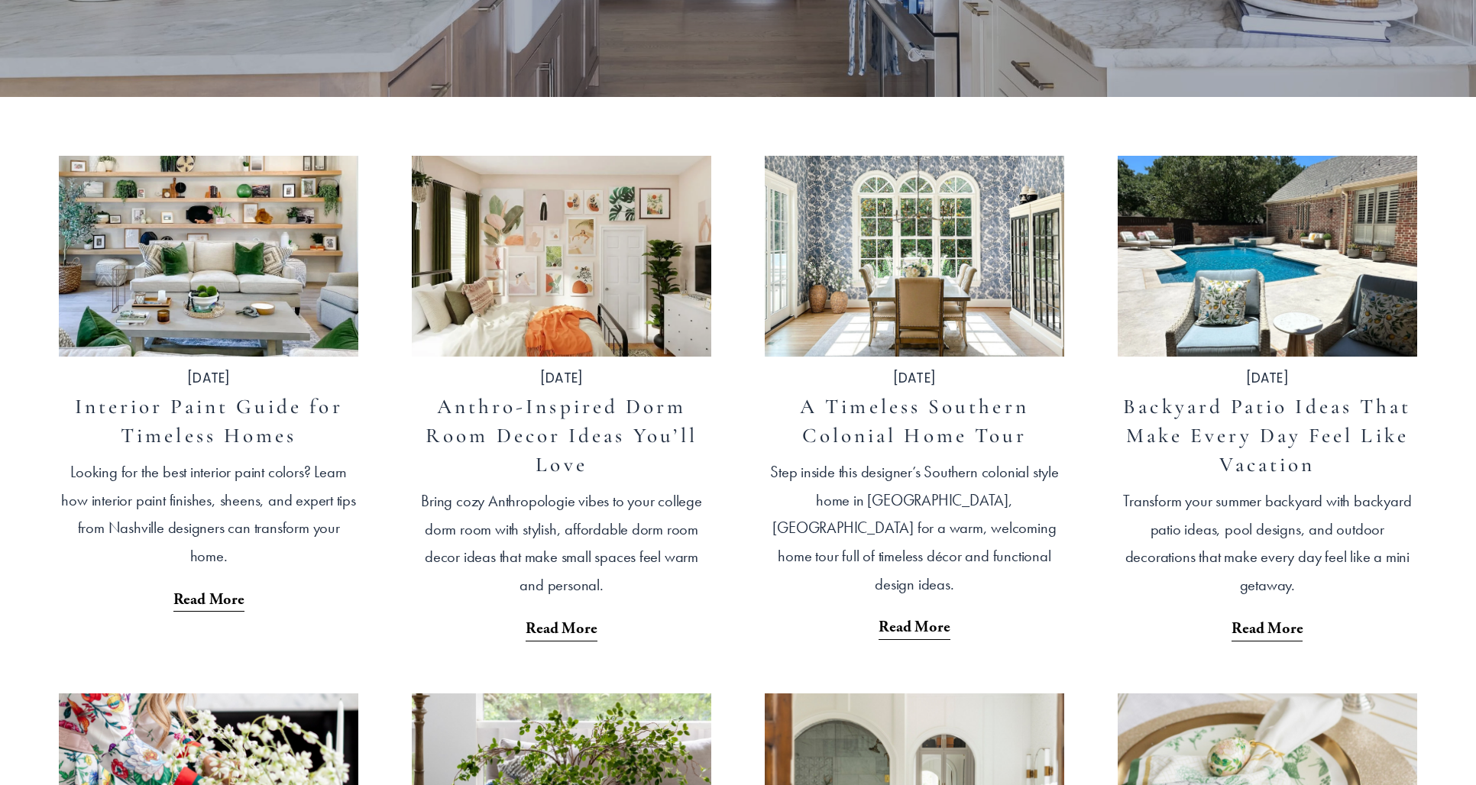  What do you see at coordinates (562, 256) in the screenshot?
I see `img: Anthro-Inspired Dorm Room Decor Ideas You’ll Love` at bounding box center [562, 256].